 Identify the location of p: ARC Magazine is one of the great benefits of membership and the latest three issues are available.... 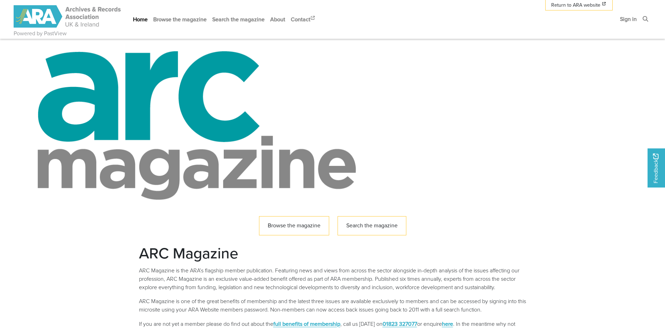
(333, 306).